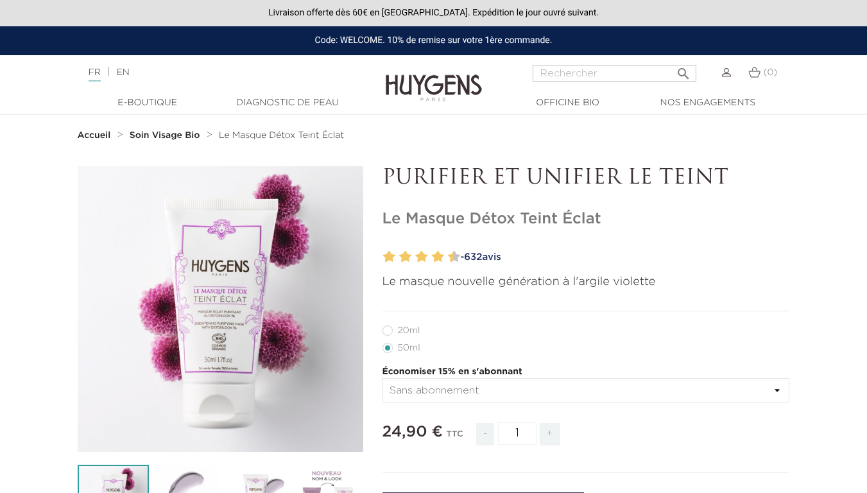  What do you see at coordinates (586, 372) in the screenshot?
I see `p: Économiser 15% en s'abonnant` at bounding box center [586, 372].